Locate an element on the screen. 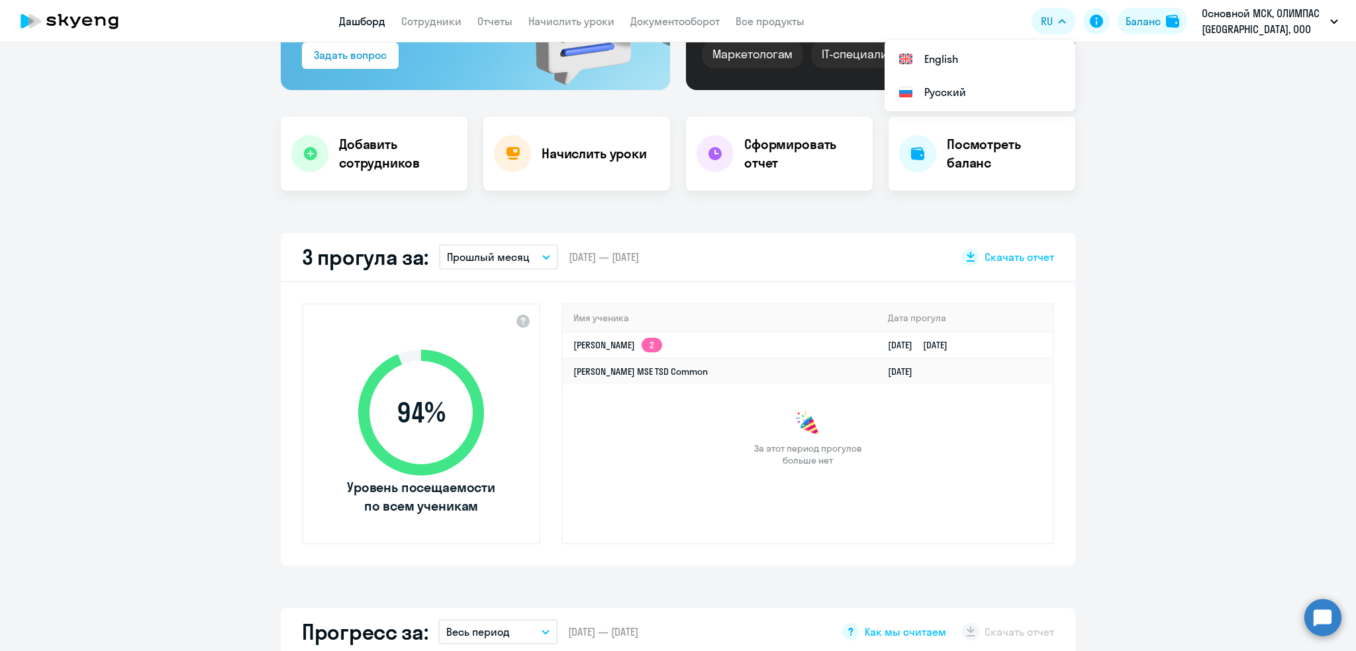 This screenshot has height=651, width=1356. app-skyeng-badge: 2 is located at coordinates (652, 345).